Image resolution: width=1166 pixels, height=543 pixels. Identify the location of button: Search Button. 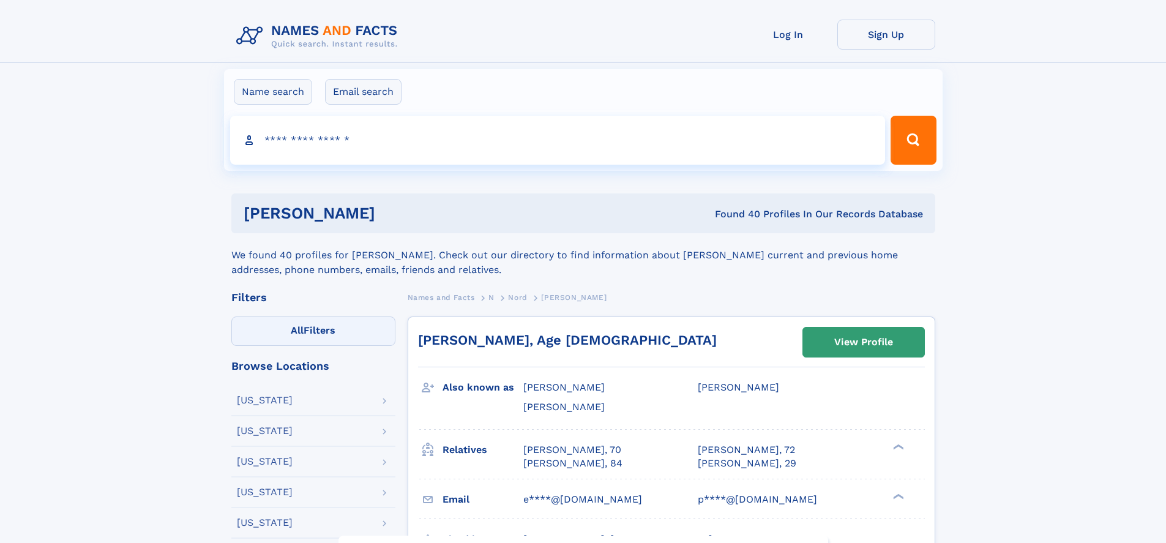
(913, 140).